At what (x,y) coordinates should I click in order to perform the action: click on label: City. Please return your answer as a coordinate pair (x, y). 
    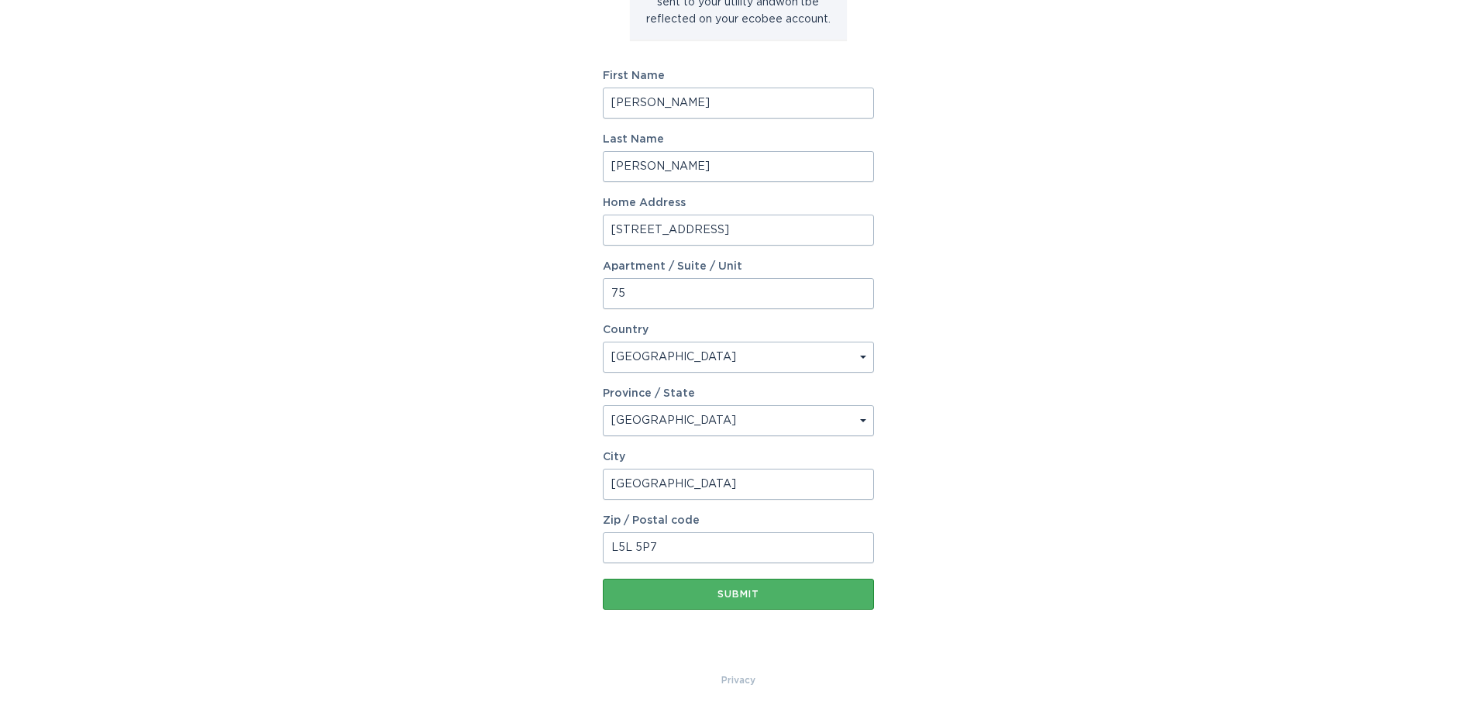
    Looking at the image, I should click on (738, 457).